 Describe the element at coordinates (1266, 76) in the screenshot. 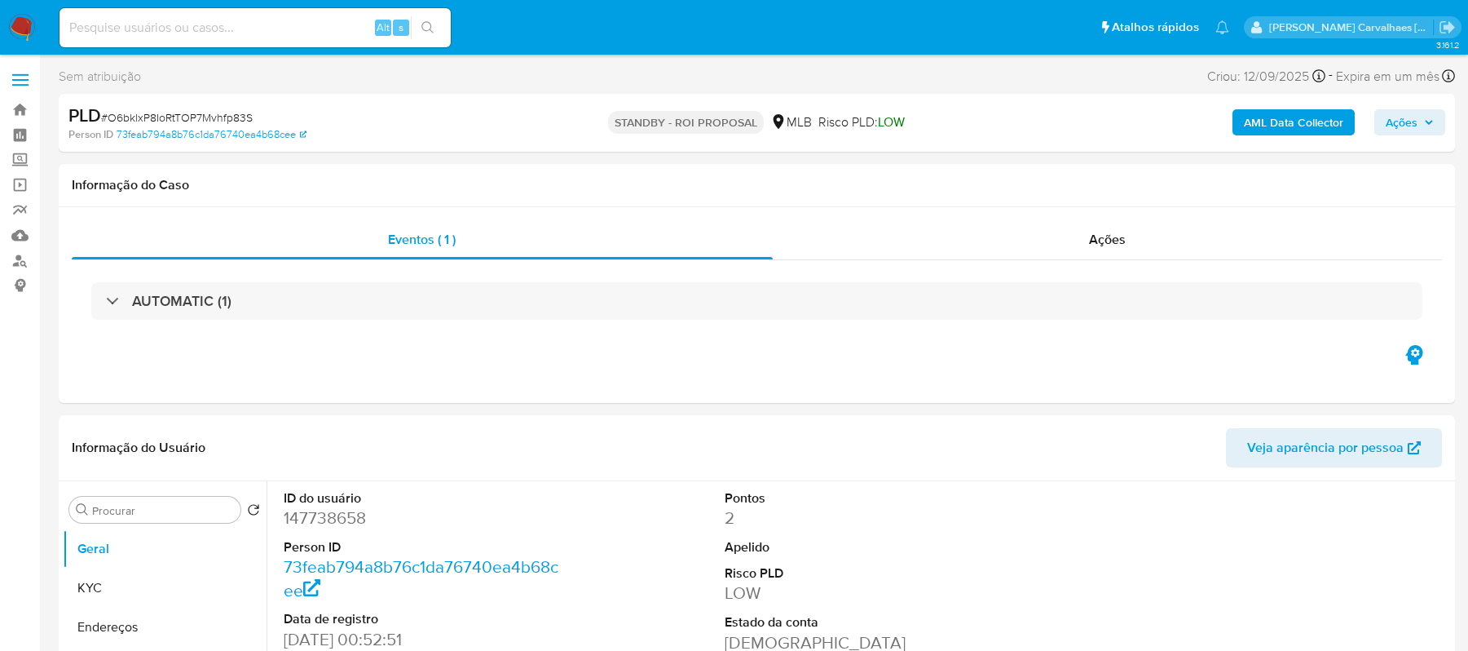

I see `div: Criou: 12/09/2025` at that location.